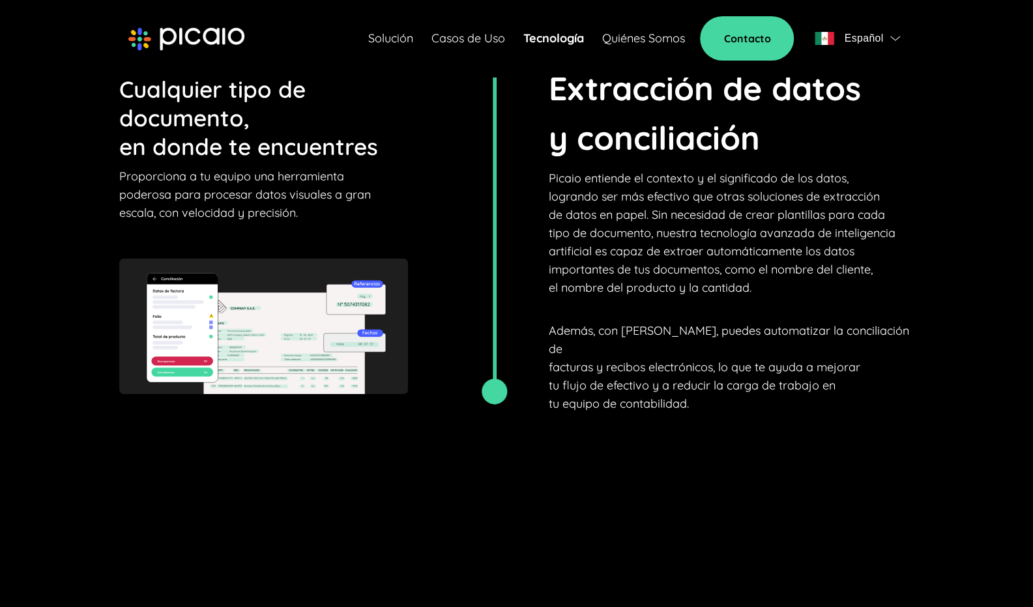  I want to click on img: dynamic-scroll-circle-green, so click(495, 392).